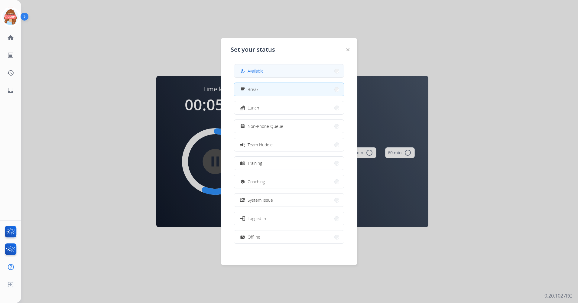 The height and width of the screenshot is (303, 578). Describe the element at coordinates (243, 181) in the screenshot. I see `mat-icon: school` at that location.